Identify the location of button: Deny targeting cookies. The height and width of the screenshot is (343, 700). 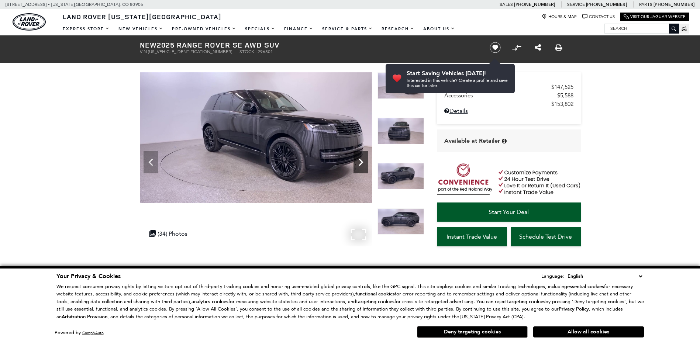
(472, 332).